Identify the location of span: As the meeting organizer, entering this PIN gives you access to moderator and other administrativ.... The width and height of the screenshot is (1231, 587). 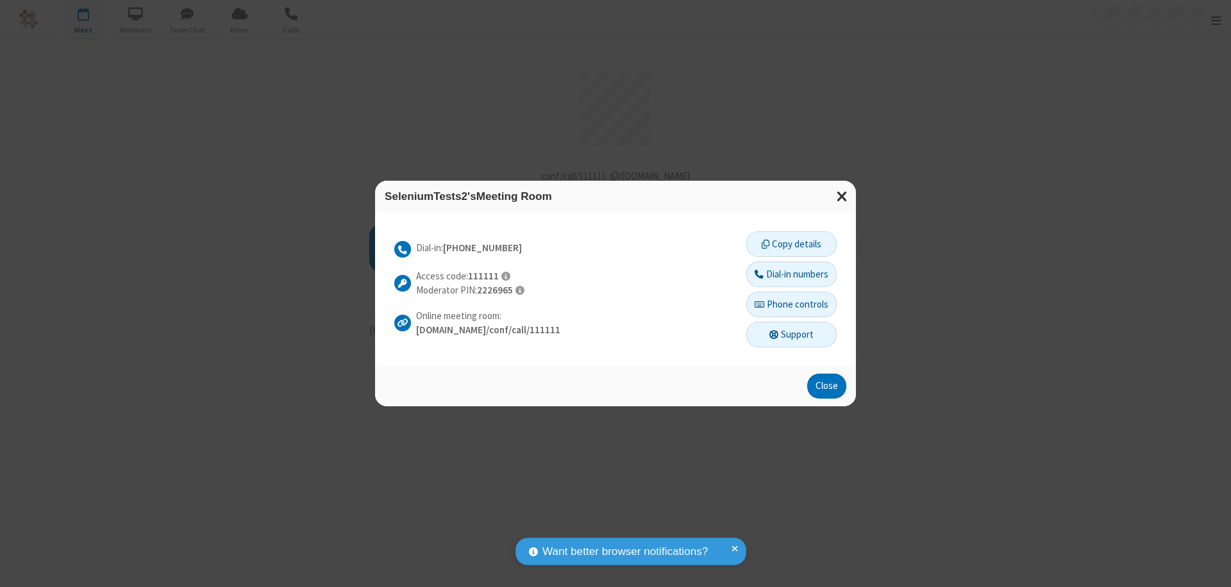
(520, 290).